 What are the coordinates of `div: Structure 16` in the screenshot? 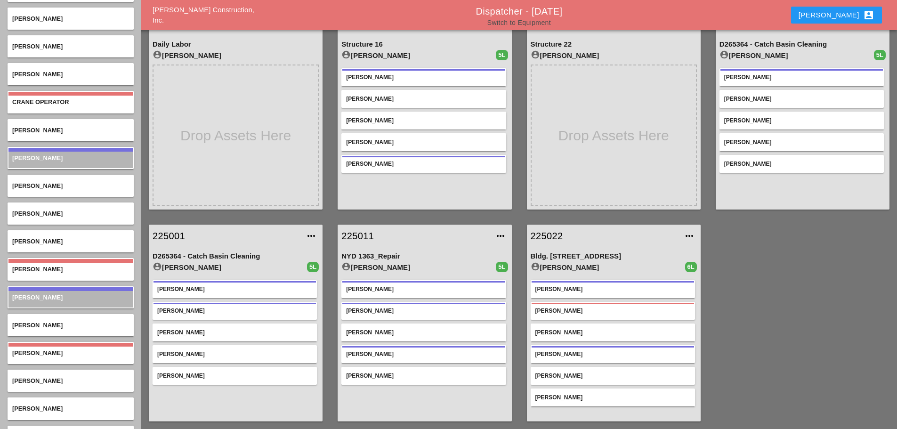 It's located at (424, 44).